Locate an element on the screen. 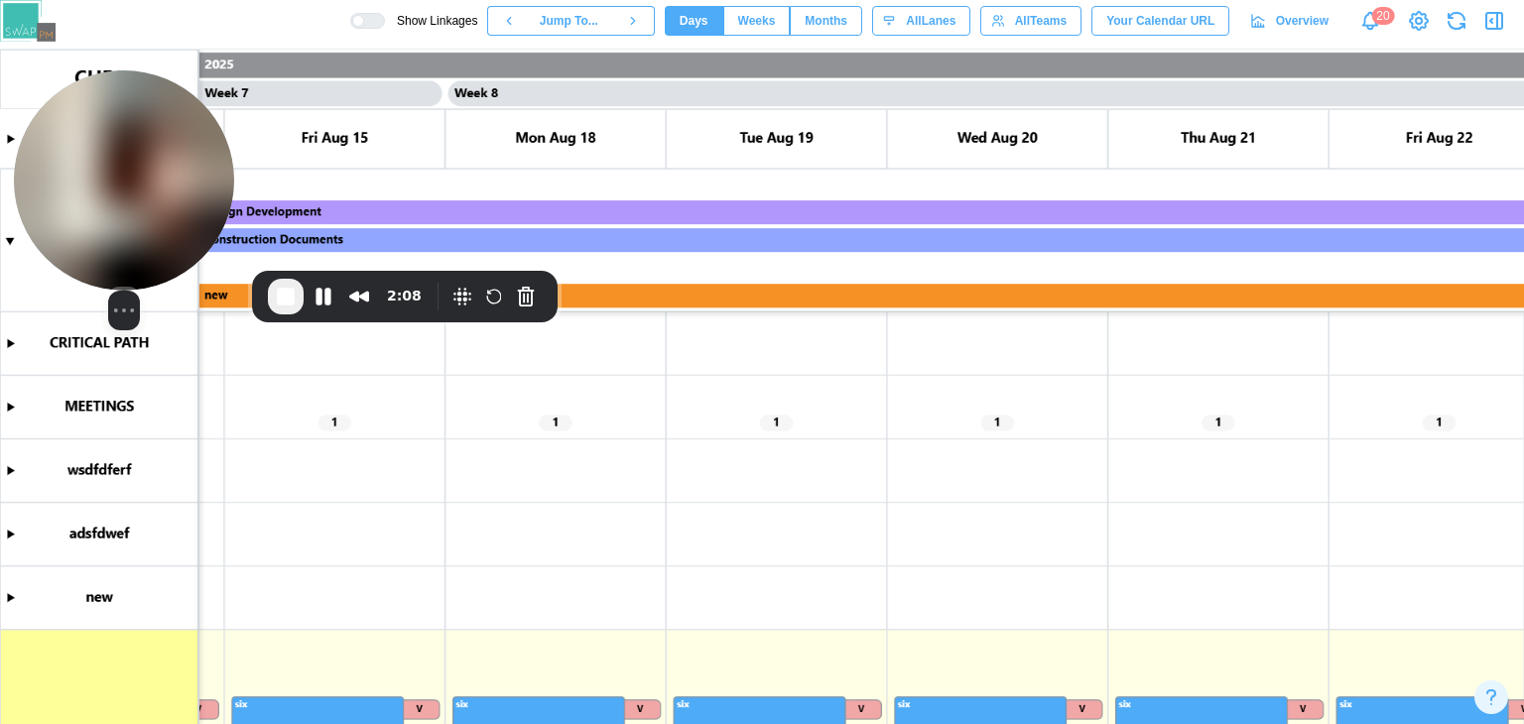 This screenshot has width=1524, height=724. button: Months is located at coordinates (825, 21).